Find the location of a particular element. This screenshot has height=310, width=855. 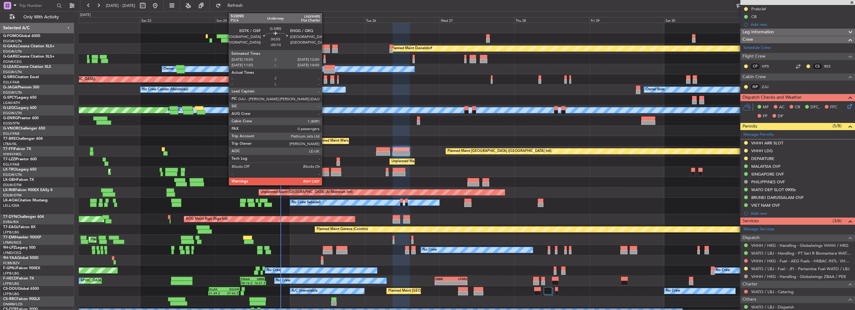

a: Schedule Crew is located at coordinates (757, 48).